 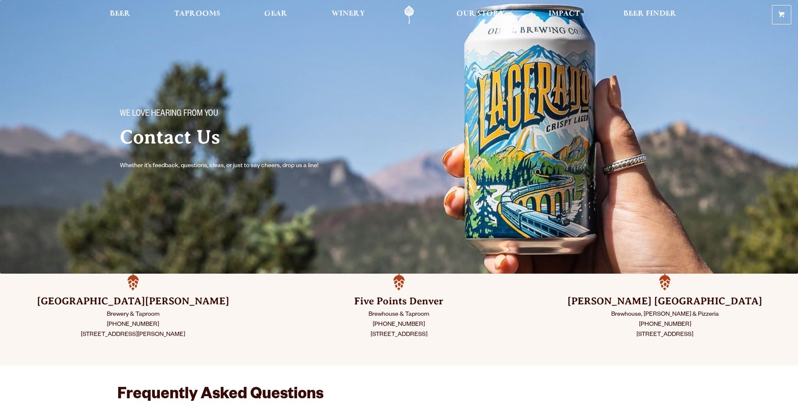 What do you see at coordinates (409, 15) in the screenshot?
I see `a: Odell Home` at bounding box center [409, 15].